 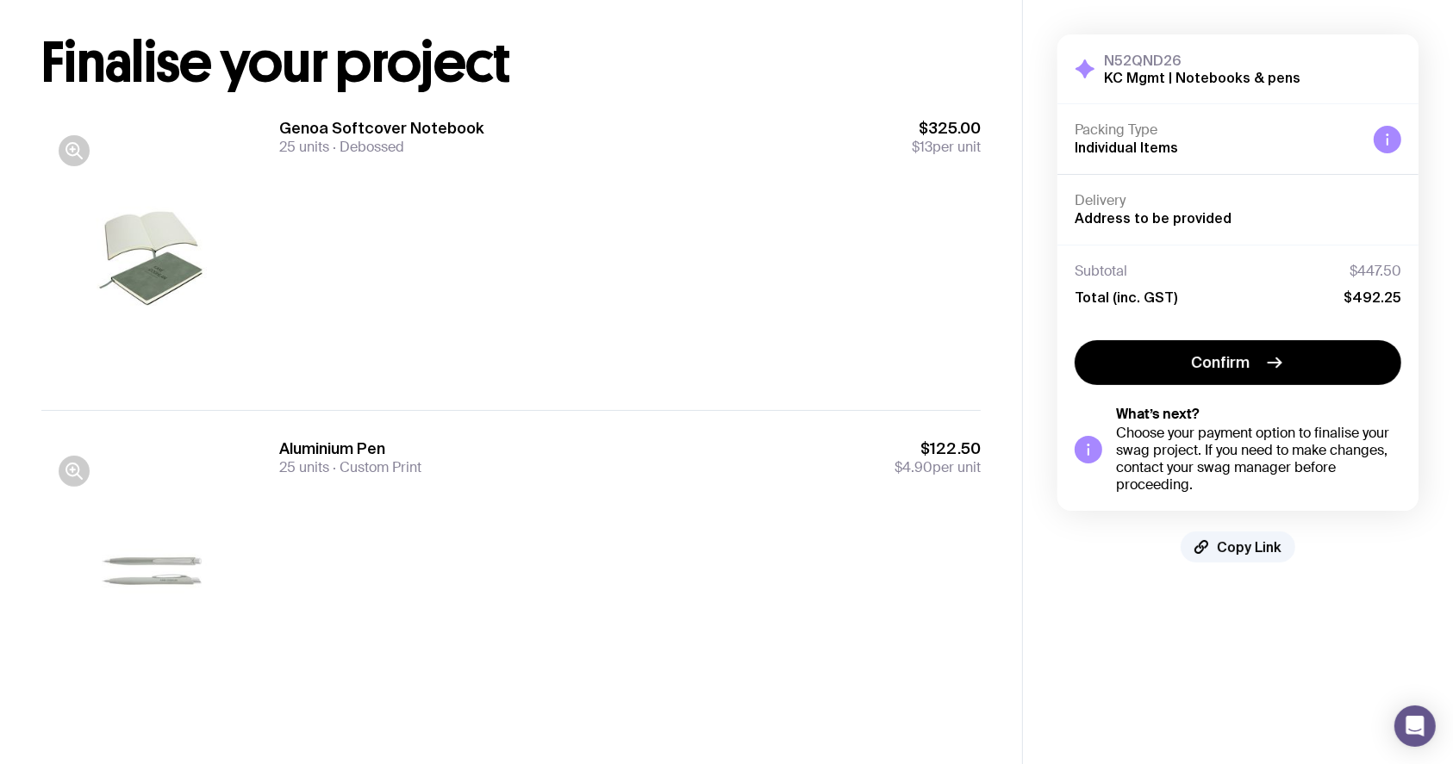 I want to click on button: Confirm, so click(x=1238, y=363).